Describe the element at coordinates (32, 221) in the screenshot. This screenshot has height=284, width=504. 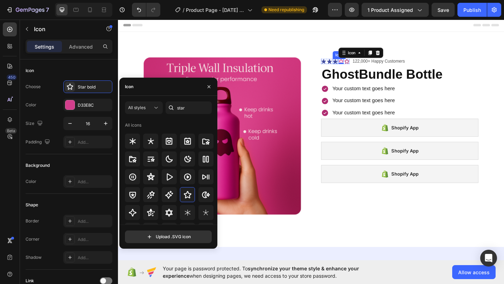
I see `div: Border` at that location.